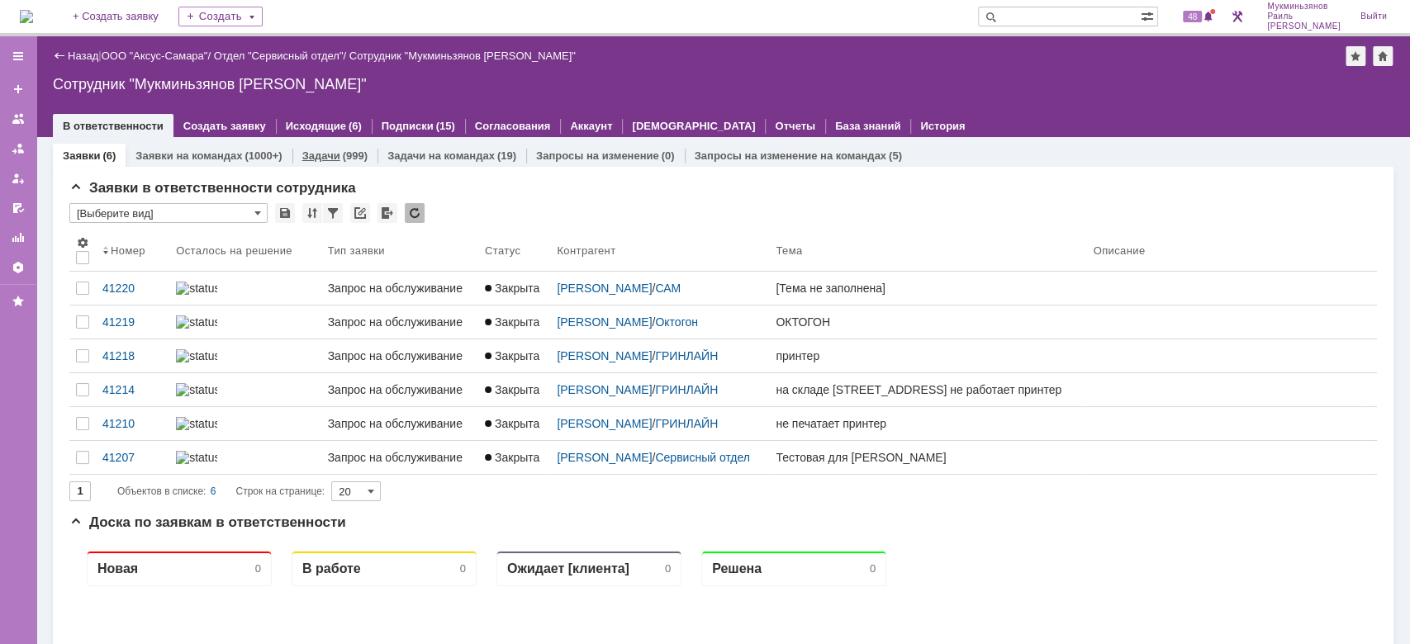 Image resolution: width=1410 pixels, height=644 pixels. What do you see at coordinates (789, 250) in the screenshot?
I see `div: Тема` at bounding box center [789, 250].